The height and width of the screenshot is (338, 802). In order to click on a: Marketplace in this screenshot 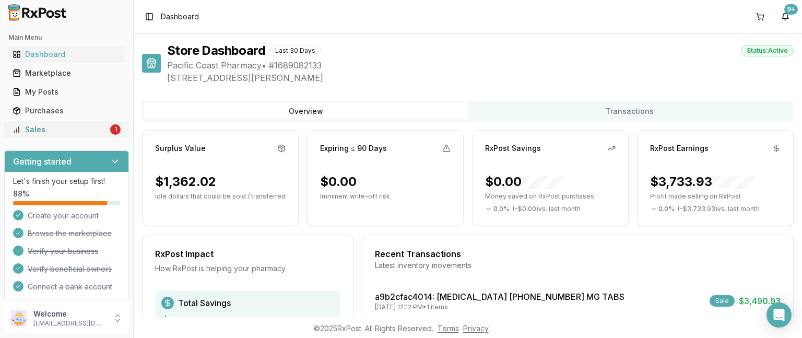, I will do `click(66, 73)`.